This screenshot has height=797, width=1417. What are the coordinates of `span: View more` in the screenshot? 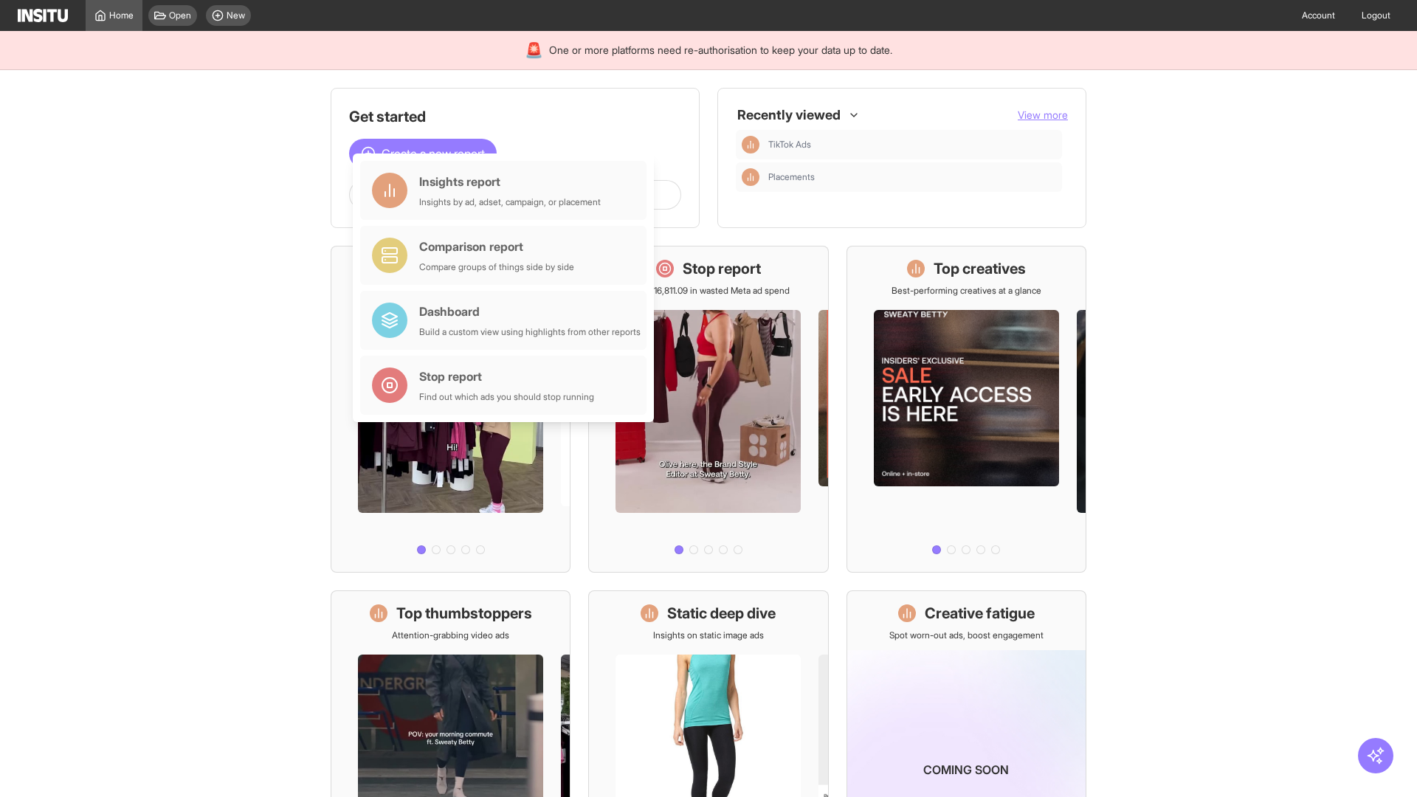 It's located at (1043, 114).